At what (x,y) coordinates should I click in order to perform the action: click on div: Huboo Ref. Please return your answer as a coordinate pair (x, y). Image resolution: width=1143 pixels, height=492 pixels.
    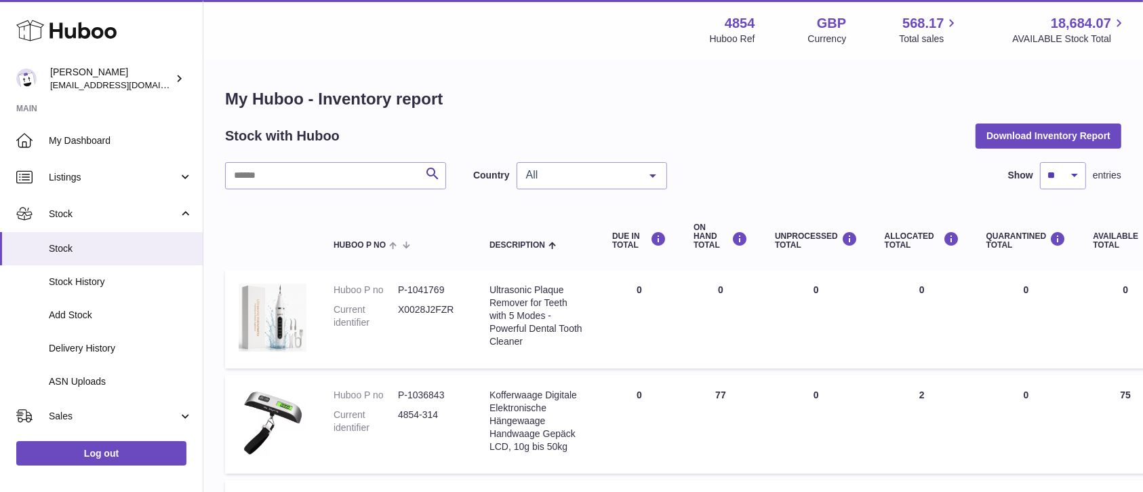
    Looking at the image, I should click on (732, 39).